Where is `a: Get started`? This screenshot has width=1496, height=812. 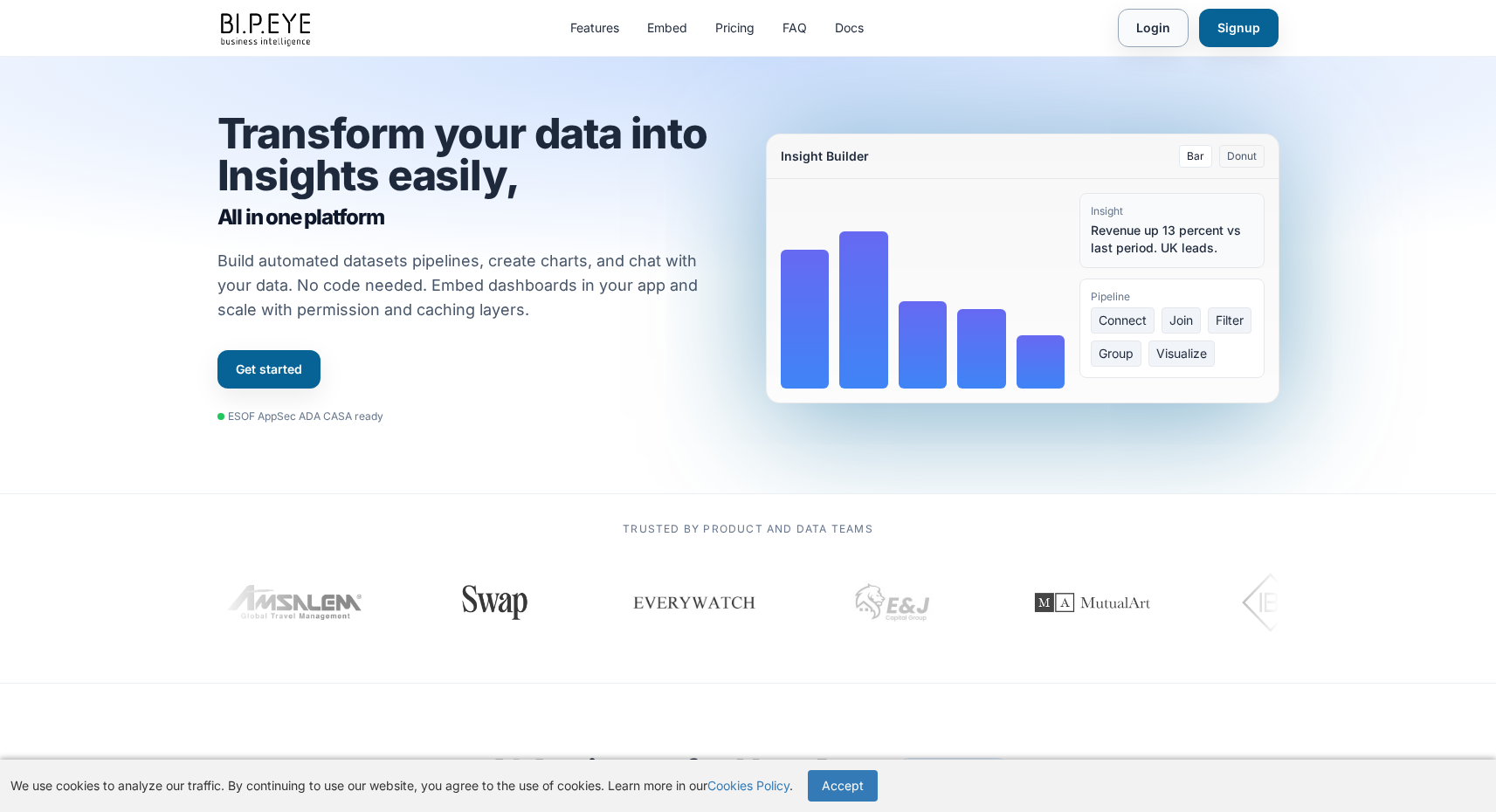 a: Get started is located at coordinates (269, 370).